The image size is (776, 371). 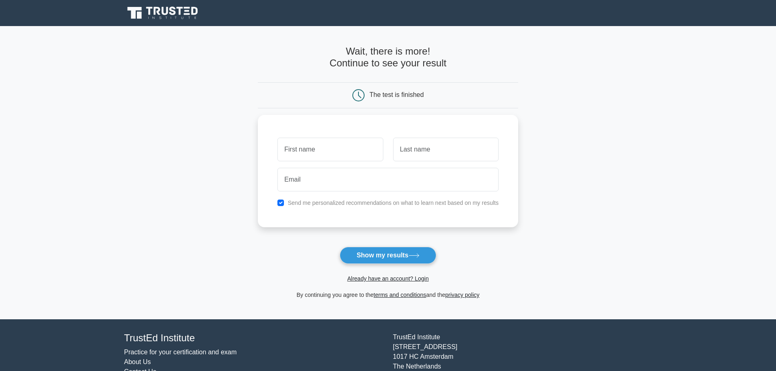 I want to click on a: About Us, so click(x=138, y=362).